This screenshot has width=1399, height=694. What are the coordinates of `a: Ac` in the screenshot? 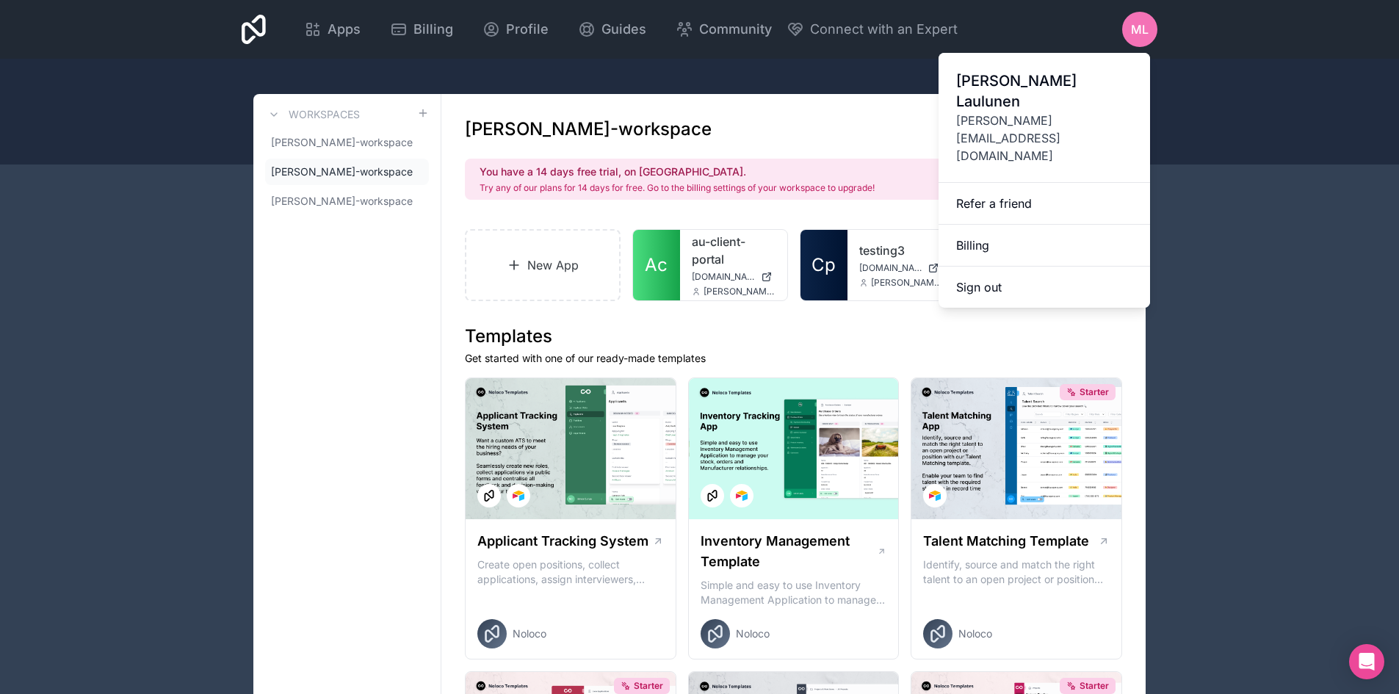 It's located at (657, 265).